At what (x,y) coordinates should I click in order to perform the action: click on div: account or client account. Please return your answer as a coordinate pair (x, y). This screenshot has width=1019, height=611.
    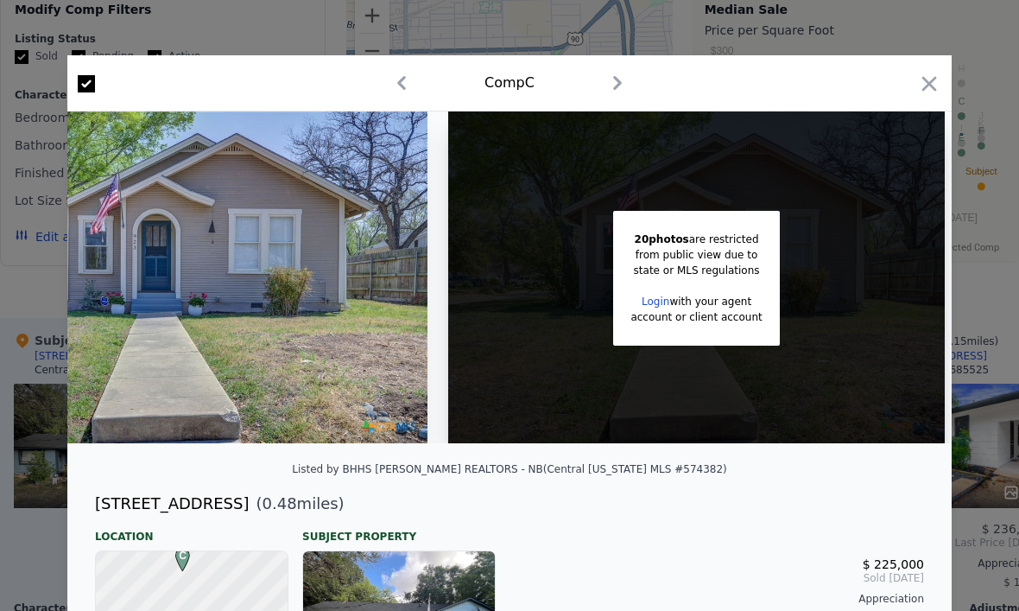
    Looking at the image, I should click on (696, 317).